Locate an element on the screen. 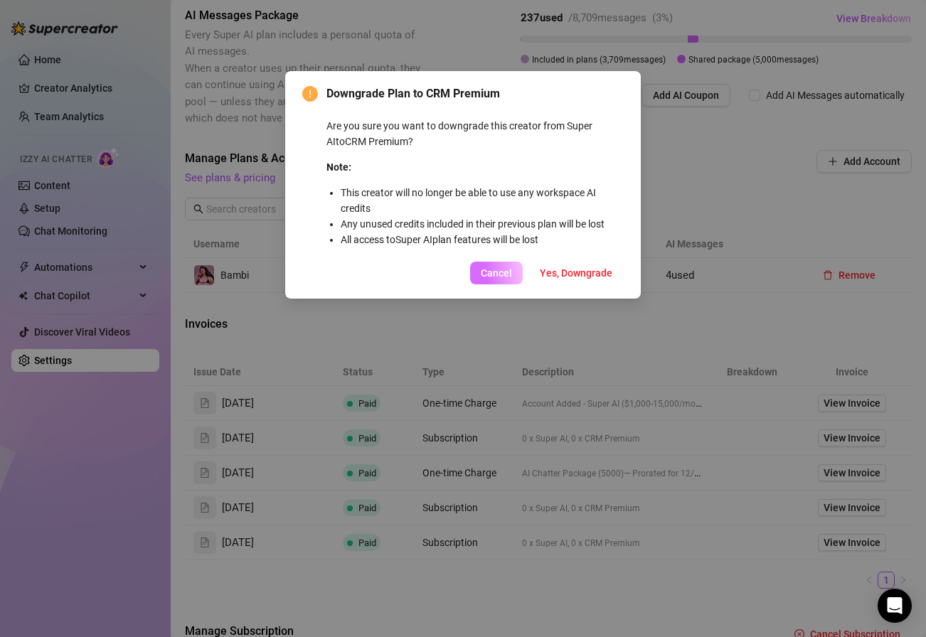 Image resolution: width=926 pixels, height=637 pixels. span: Yes, Downgrade is located at coordinates (576, 273).